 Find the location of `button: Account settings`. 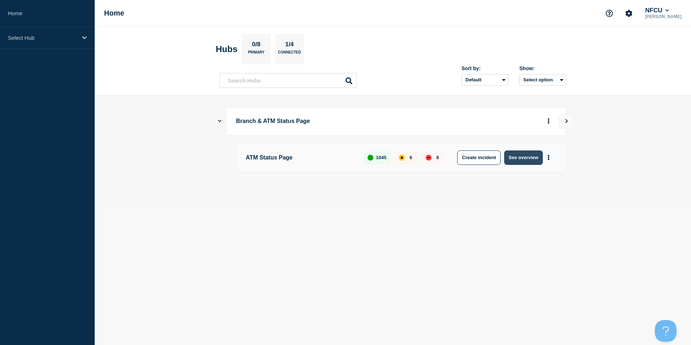

button: Account settings is located at coordinates (629, 13).